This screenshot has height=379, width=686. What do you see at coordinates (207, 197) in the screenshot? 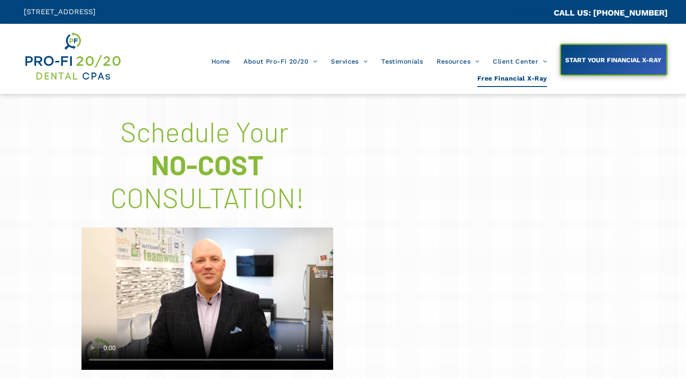
I see `font: CONSULTATION!` at bounding box center [207, 197].